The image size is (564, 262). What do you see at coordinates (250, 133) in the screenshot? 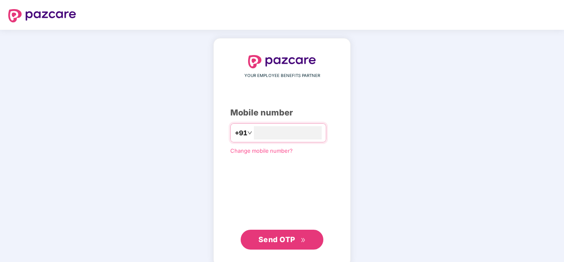
I see `span: down` at bounding box center [250, 133].